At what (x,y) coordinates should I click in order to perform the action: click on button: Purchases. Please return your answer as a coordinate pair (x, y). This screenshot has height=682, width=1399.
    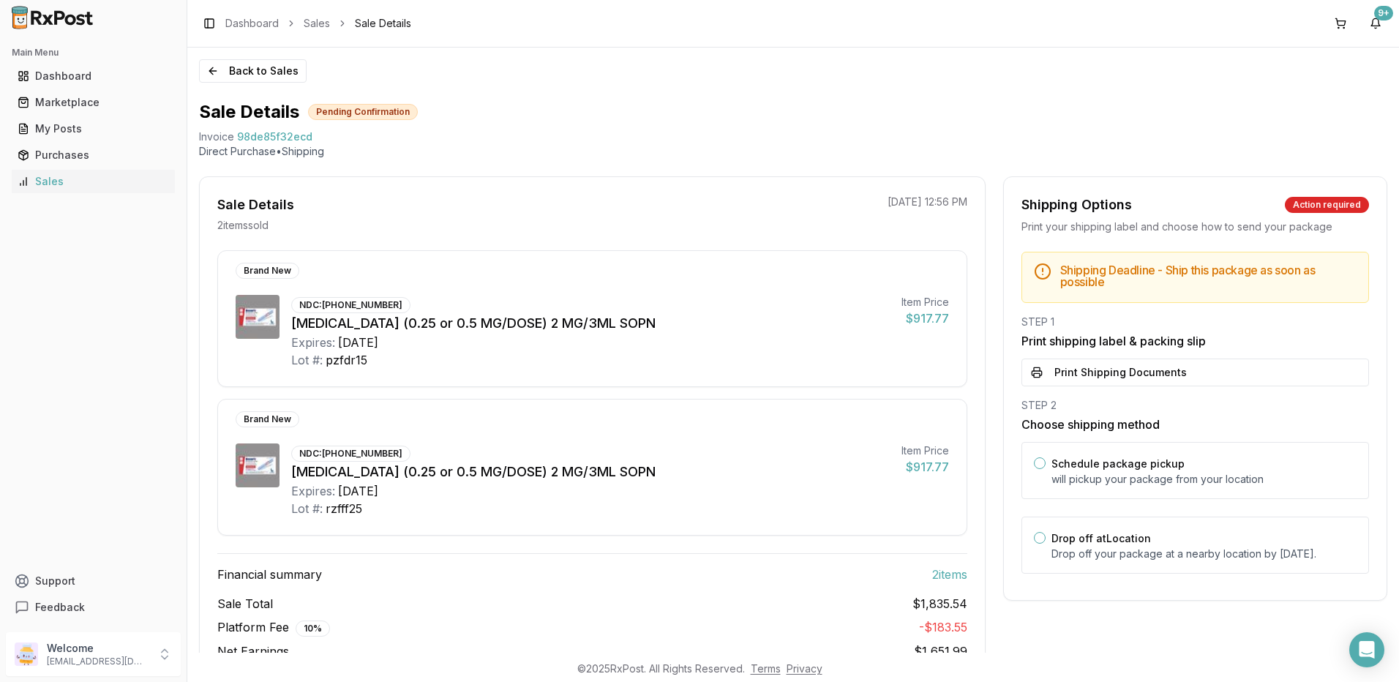
    Looking at the image, I should click on (93, 155).